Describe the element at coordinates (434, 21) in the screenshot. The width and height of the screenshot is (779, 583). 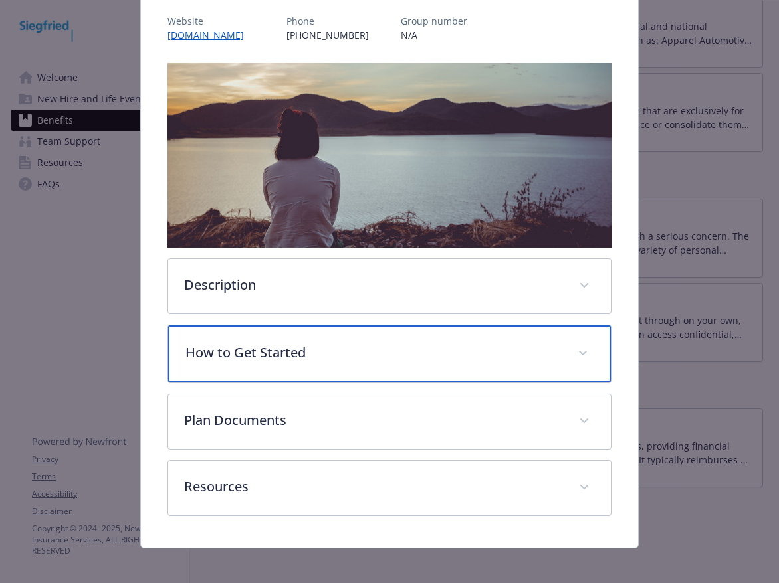
I see `p: Group number` at that location.